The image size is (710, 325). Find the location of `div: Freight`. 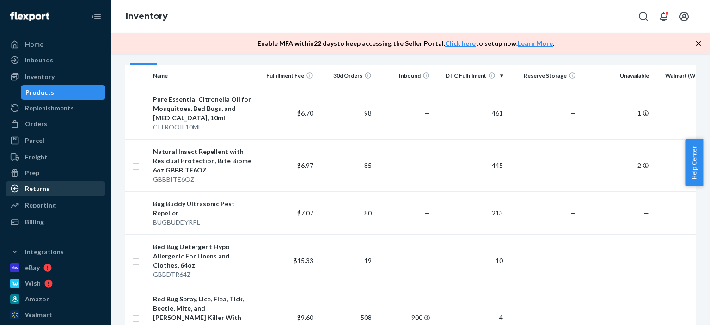

div: Freight is located at coordinates (36, 157).